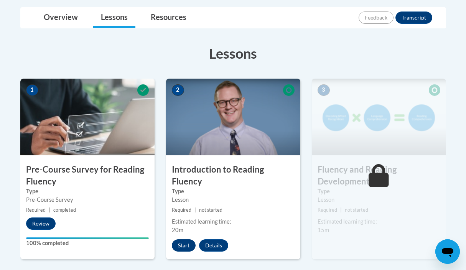  What do you see at coordinates (41, 224) in the screenshot?
I see `button: Review` at bounding box center [41, 224].